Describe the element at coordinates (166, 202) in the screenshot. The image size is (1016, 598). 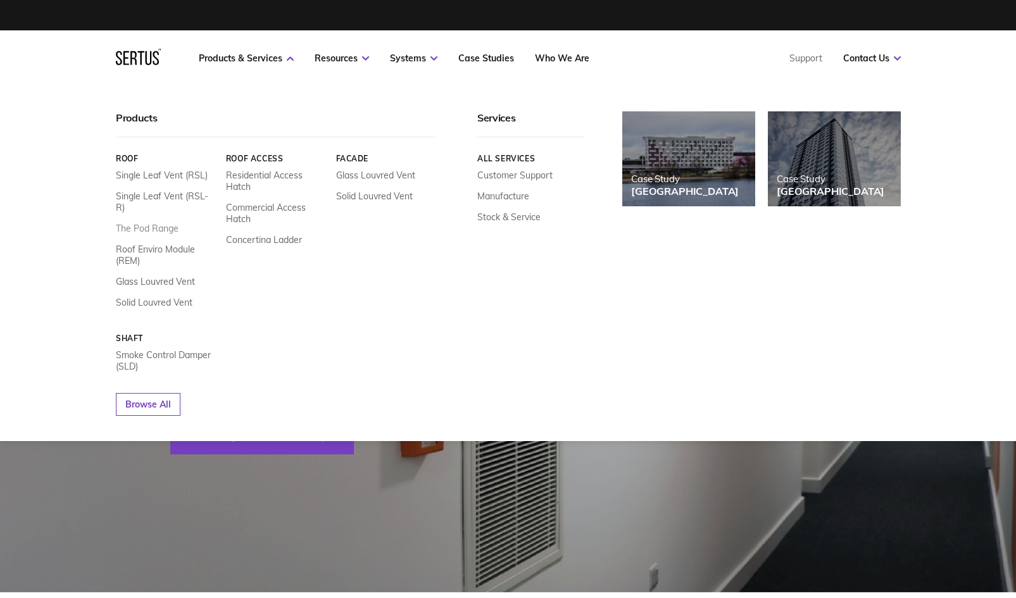
I see `a: Single Leaf Vent (RSL-R)` at that location.